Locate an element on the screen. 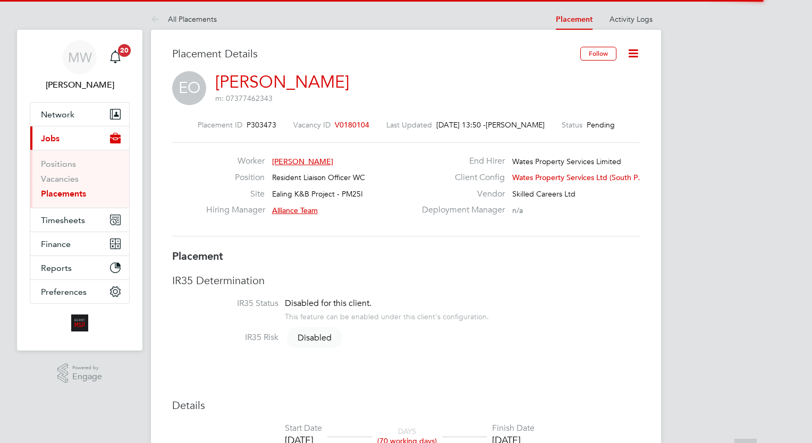 The image size is (812, 443). label: Status is located at coordinates (572, 125).